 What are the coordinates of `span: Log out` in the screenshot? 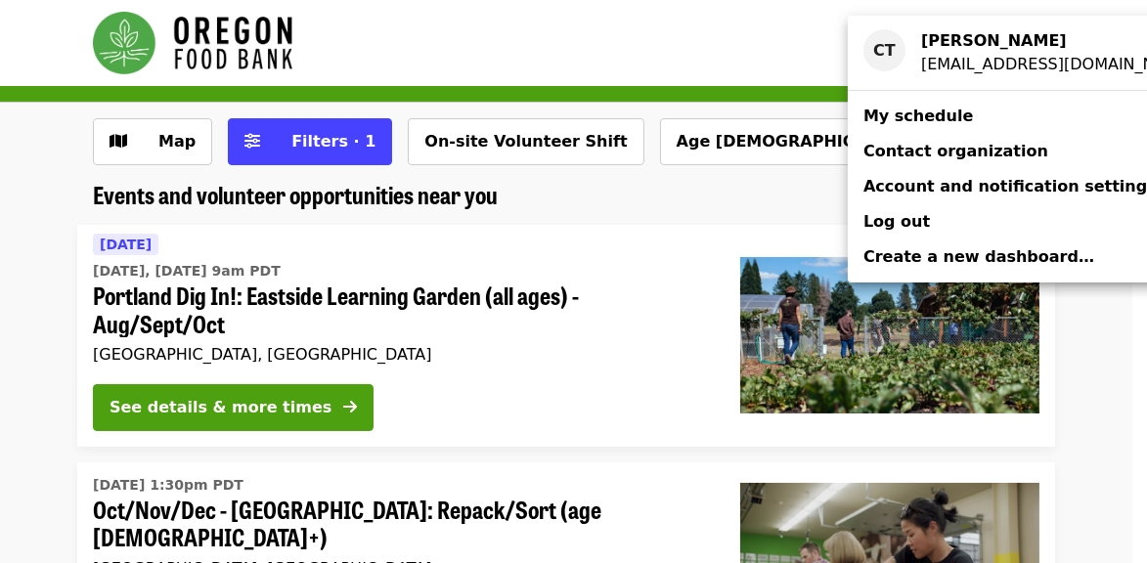 It's located at (897, 221).